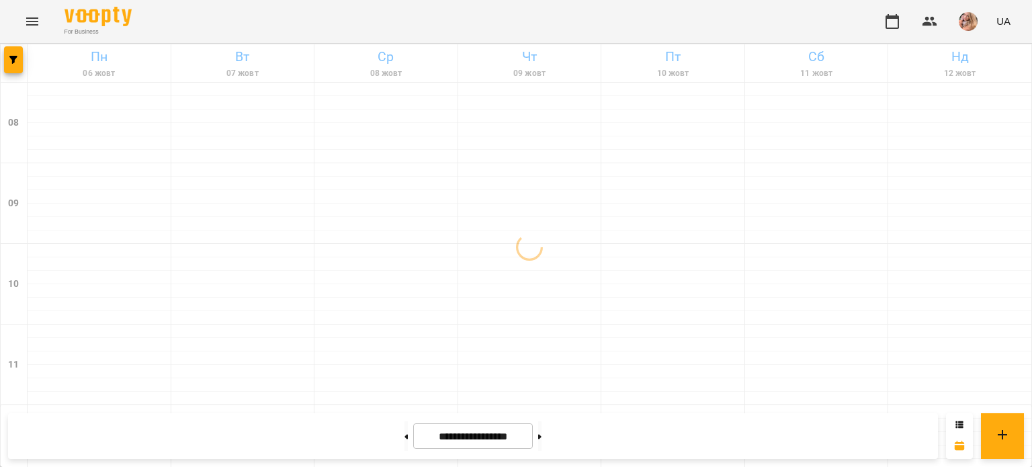 Image resolution: width=1032 pixels, height=467 pixels. What do you see at coordinates (959, 56) in the screenshot?
I see `h6: Нд` at bounding box center [959, 56].